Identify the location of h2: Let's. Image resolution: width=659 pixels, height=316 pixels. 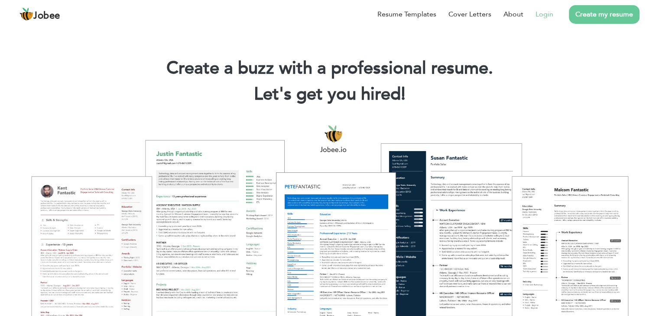
(329, 94).